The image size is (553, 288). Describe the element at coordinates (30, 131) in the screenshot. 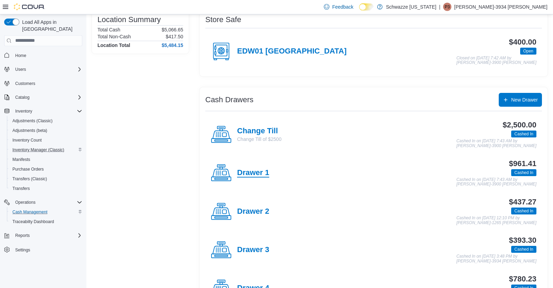

I see `span: Adjustments (beta)` at that location.